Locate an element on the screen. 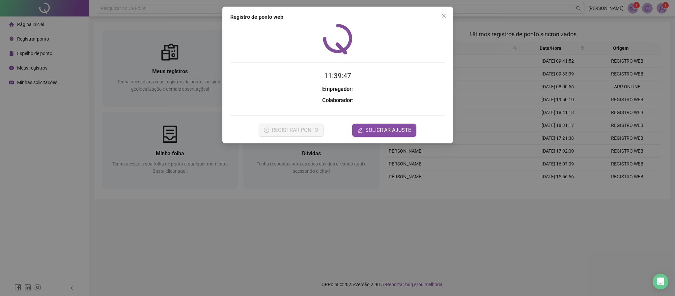  span: SOLICITAR AJUSTE is located at coordinates (388, 130).